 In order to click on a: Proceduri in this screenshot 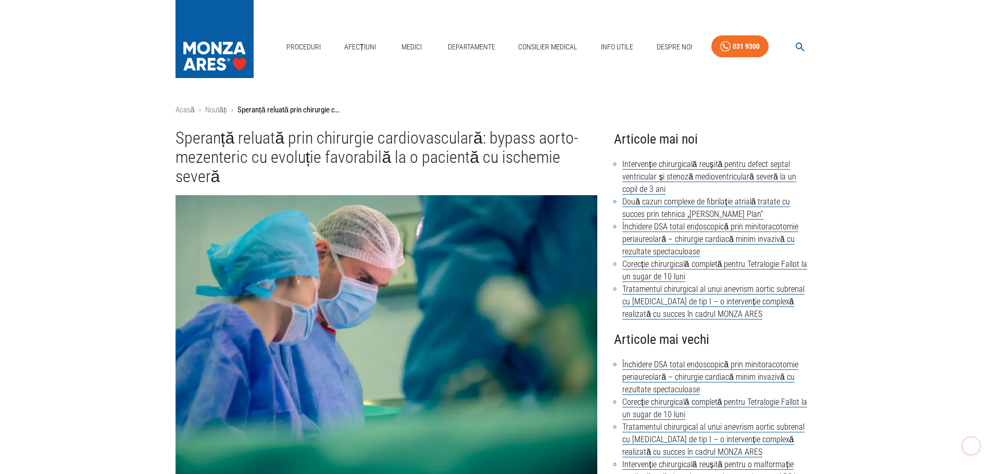, I will do `click(304, 47)`.